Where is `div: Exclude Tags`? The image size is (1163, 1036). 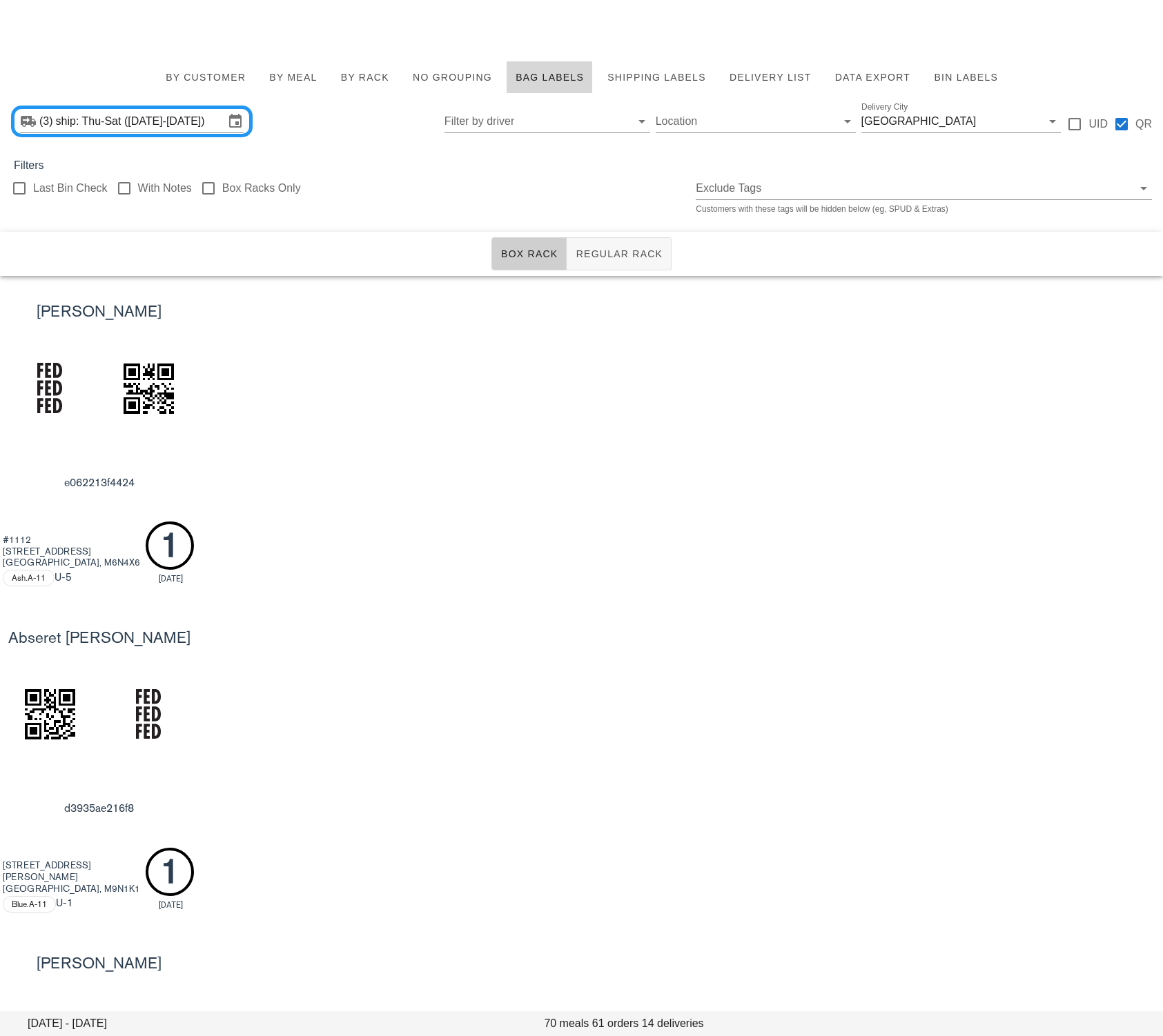
div: Exclude Tags is located at coordinates (923, 188).